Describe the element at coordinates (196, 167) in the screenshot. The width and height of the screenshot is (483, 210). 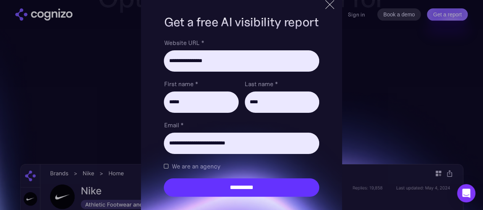
I see `span: We are an agency` at that location.